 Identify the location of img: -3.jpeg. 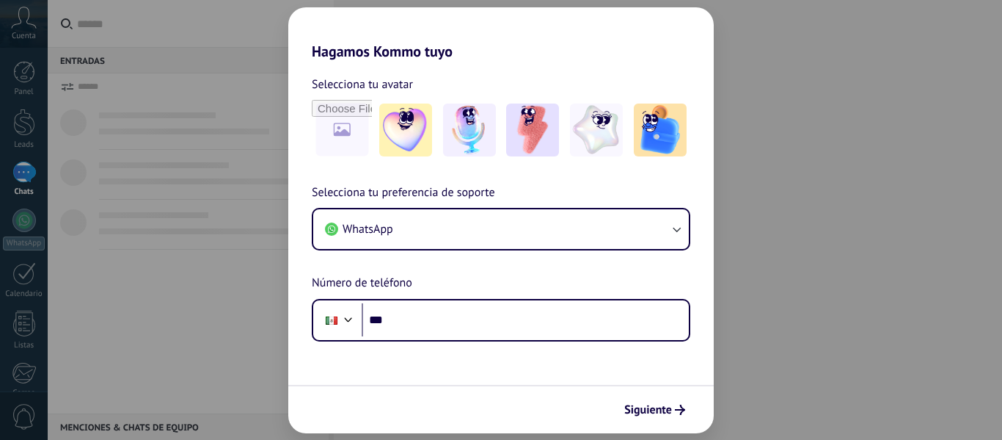
(533, 130).